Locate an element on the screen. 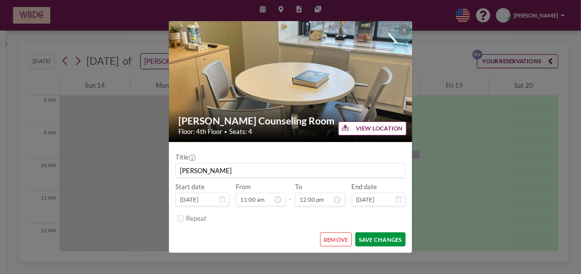 This screenshot has height=274, width=581. label: From is located at coordinates (243, 187).